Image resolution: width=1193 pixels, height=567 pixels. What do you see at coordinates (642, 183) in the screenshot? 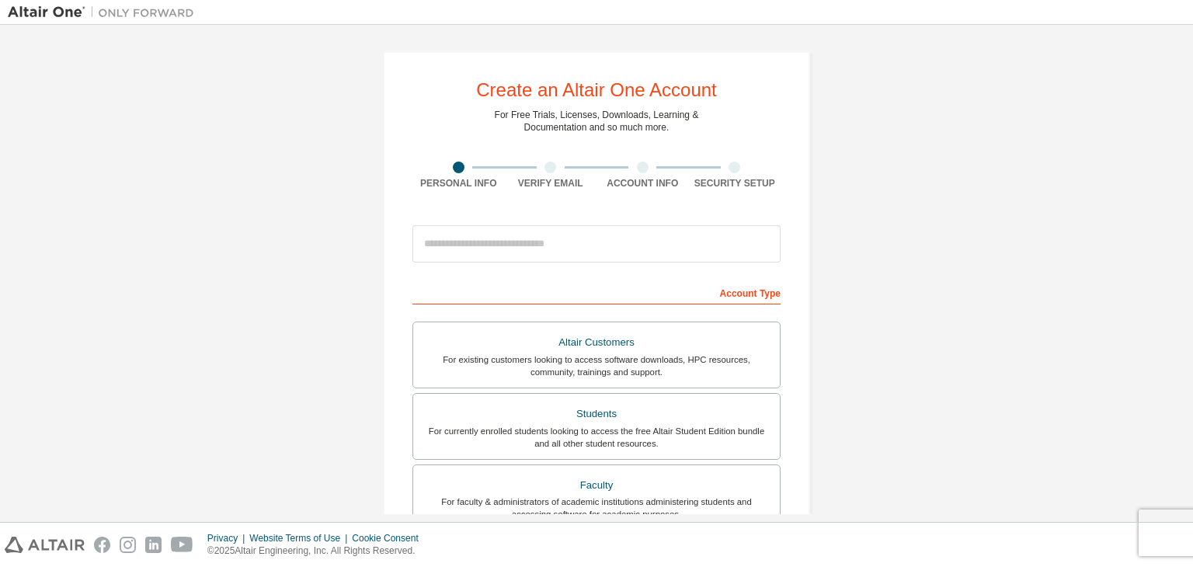
I see `div: Account Info` at bounding box center [642, 183].